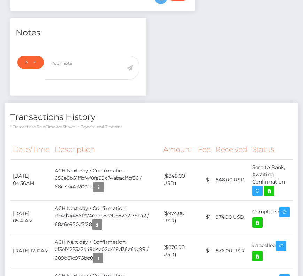 This screenshot has height=276, width=303. I want to click on h4: Transactions History, so click(151, 117).